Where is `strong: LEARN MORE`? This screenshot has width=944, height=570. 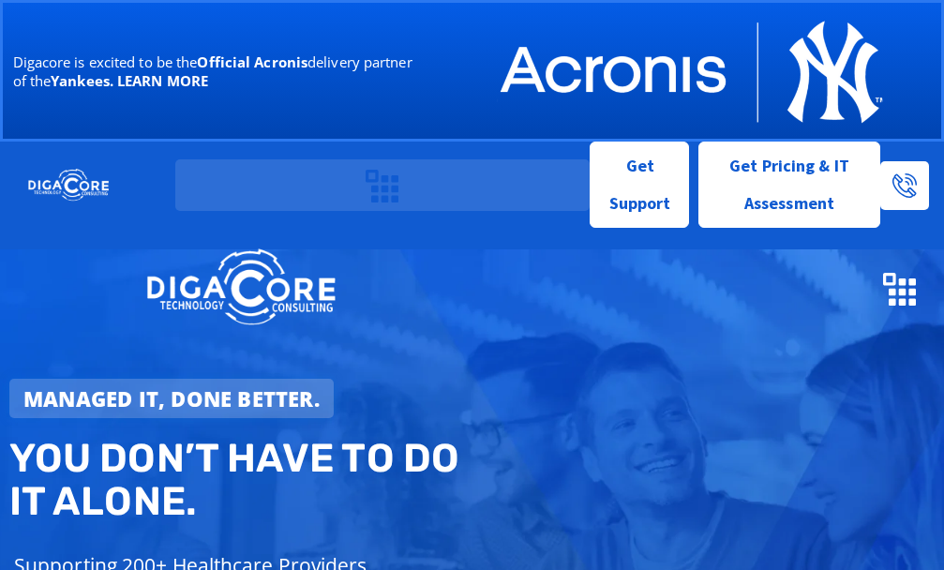
strong: LEARN MORE is located at coordinates (162, 81).